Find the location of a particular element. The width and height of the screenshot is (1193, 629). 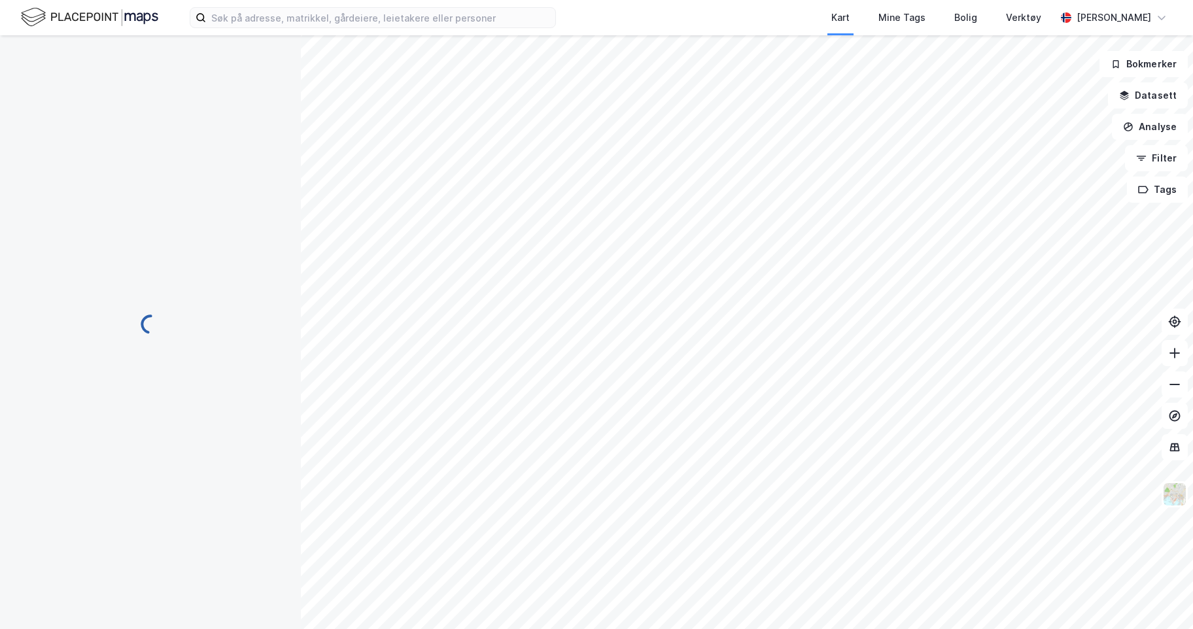

img: Z is located at coordinates (1174, 494).